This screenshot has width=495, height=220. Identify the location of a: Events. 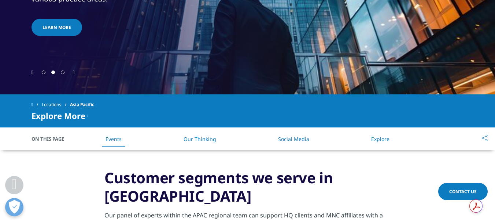
(114, 139).